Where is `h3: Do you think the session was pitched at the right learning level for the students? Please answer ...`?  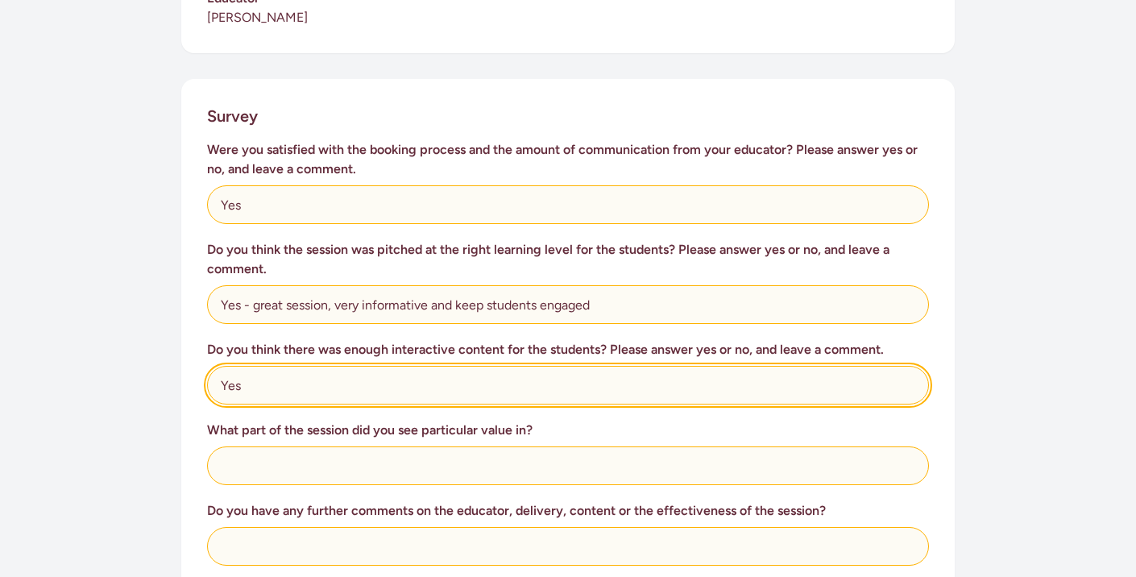 h3: Do you think the session was pitched at the right learning level for the students? Please answer ... is located at coordinates (568, 259).